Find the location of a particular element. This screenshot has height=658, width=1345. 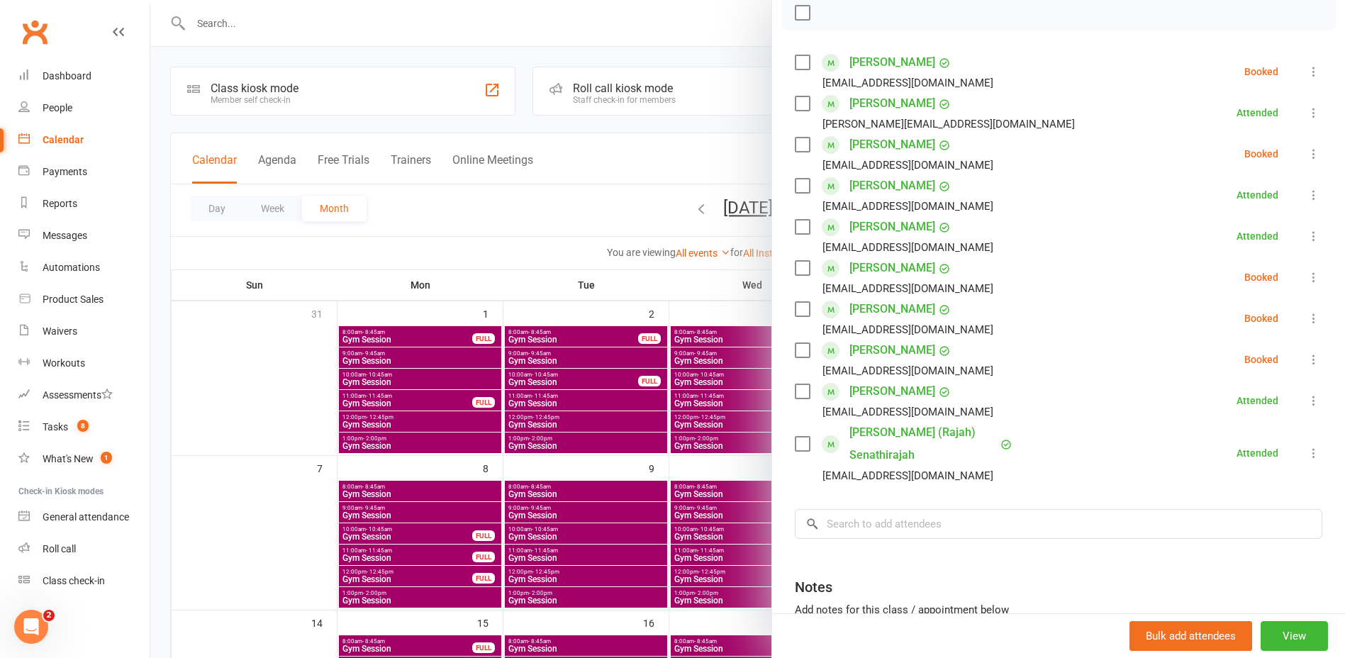

a: Payments is located at coordinates (84, 172).